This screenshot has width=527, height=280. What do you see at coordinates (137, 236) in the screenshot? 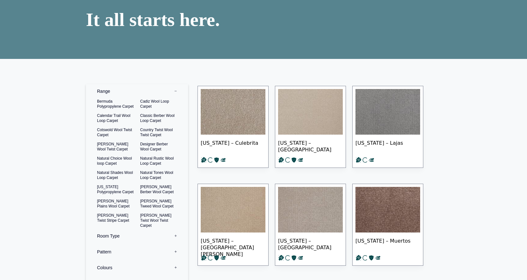
I see `label: Room Type` at bounding box center [137, 236].